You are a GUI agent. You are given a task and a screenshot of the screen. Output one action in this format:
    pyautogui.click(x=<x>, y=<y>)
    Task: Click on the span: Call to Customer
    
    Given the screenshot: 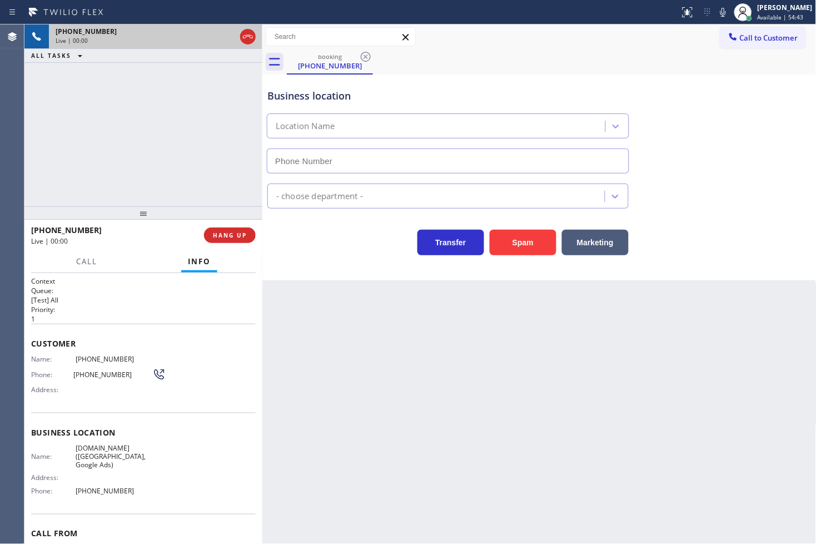 What is the action you would take?
    pyautogui.click(x=769, y=38)
    